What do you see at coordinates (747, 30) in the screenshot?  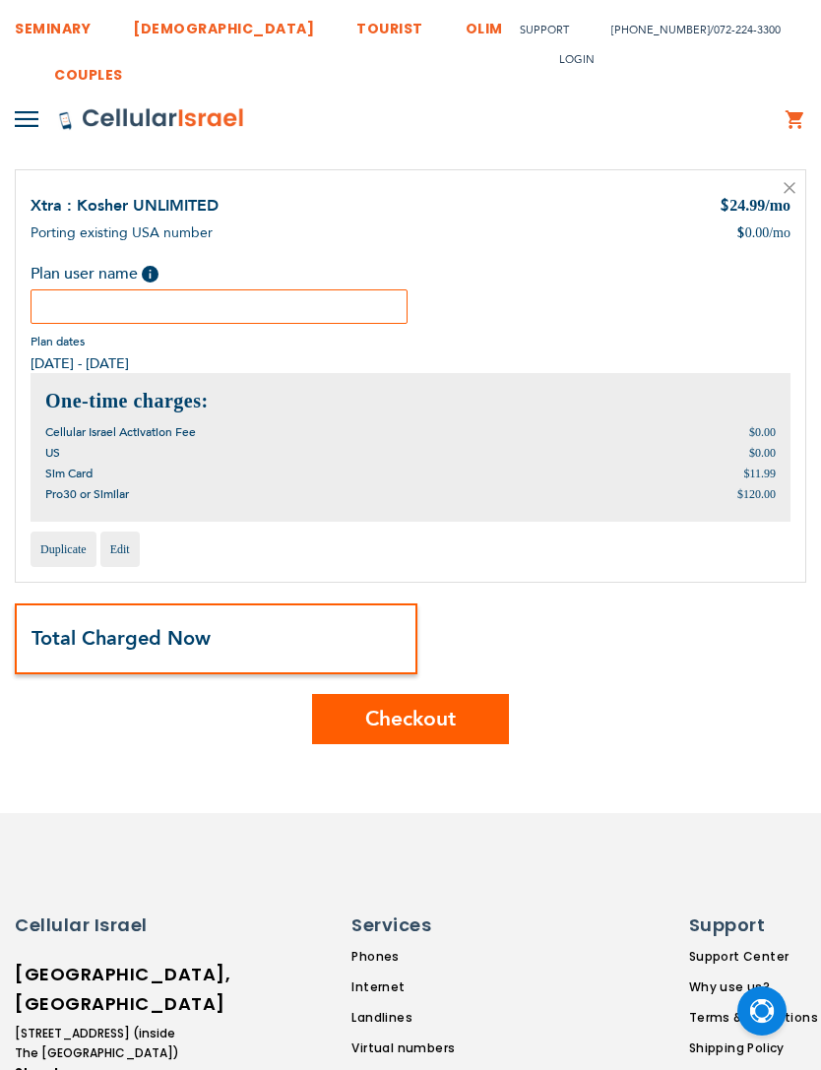 I see `a: 072-224-3300` at bounding box center [747, 30].